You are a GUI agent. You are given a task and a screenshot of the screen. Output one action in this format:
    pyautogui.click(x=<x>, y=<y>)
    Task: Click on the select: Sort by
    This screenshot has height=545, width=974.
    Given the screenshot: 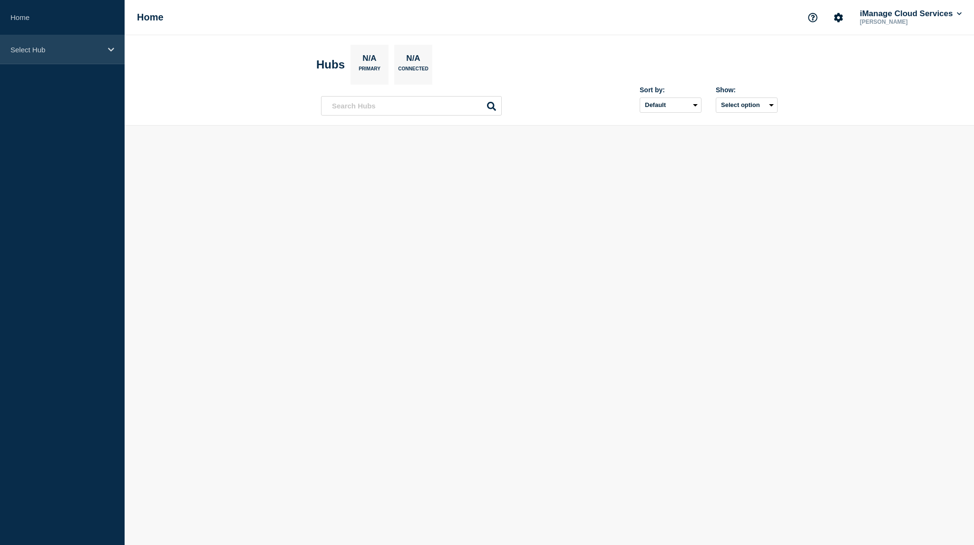 What is the action you would take?
    pyautogui.click(x=671, y=105)
    